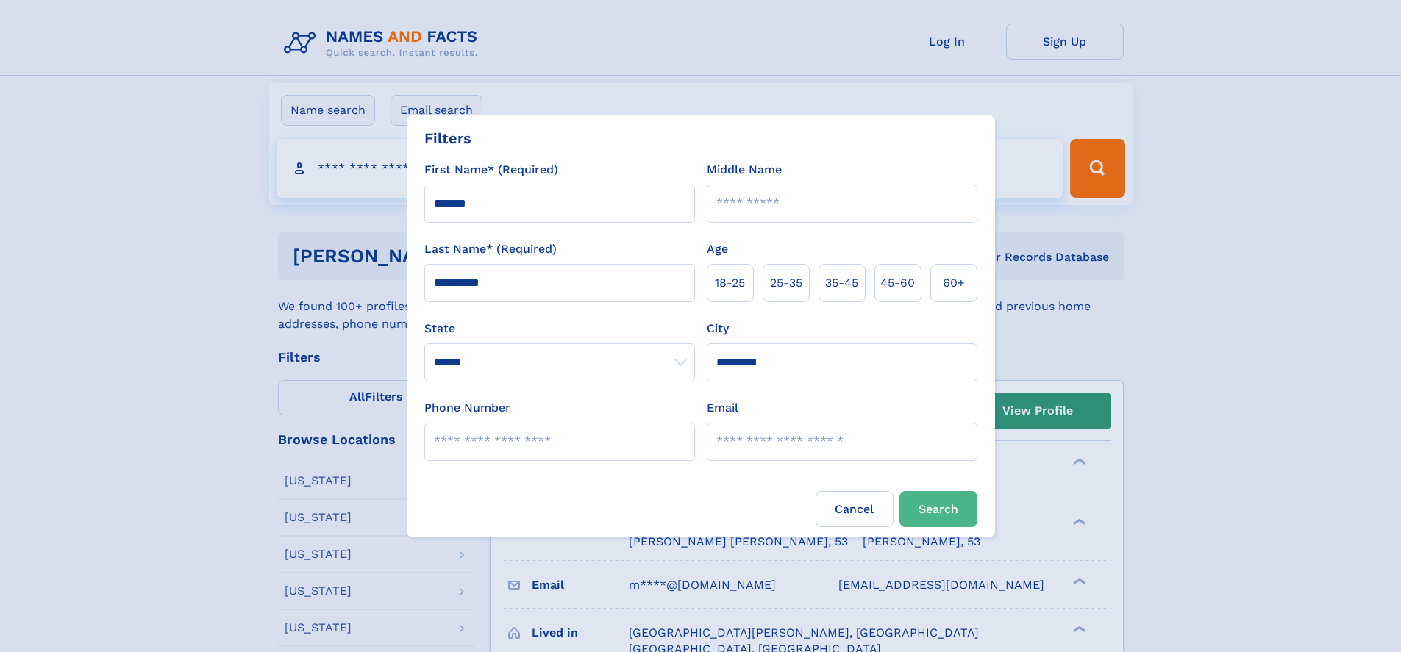 The width and height of the screenshot is (1401, 652). I want to click on label: Phone Number, so click(467, 408).